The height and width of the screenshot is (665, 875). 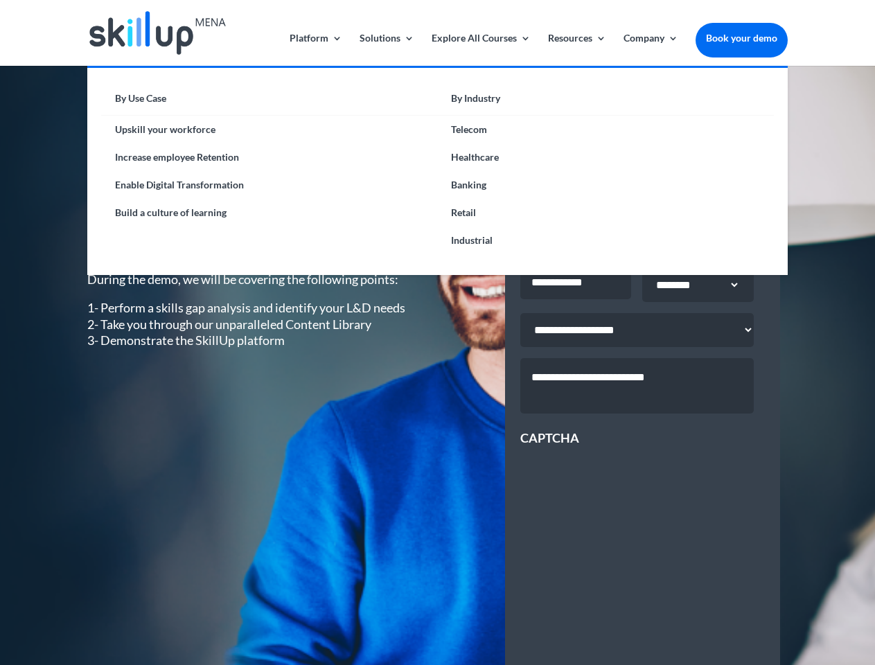 What do you see at coordinates (577, 49) in the screenshot?
I see `a: Resources` at bounding box center [577, 49].